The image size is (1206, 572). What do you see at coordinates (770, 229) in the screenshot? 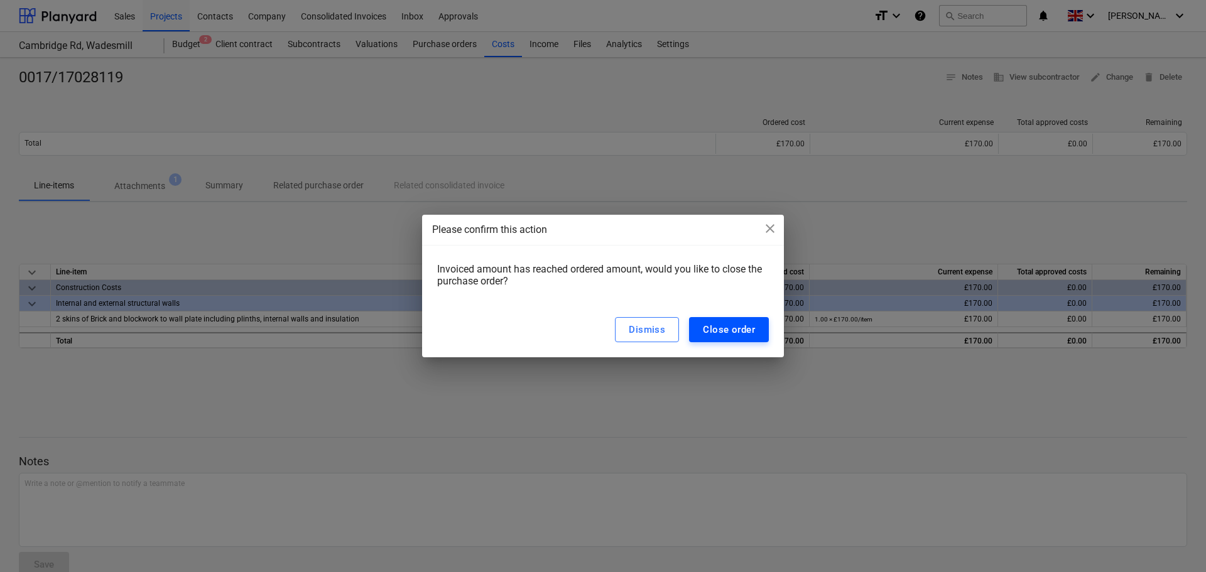
I see `span: close` at bounding box center [770, 229].